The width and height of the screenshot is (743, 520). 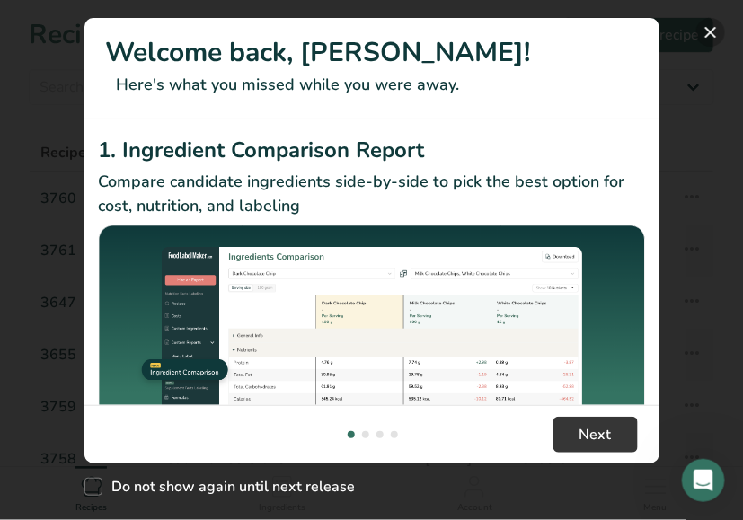 What do you see at coordinates (596, 435) in the screenshot?
I see `button: Next` at bounding box center [596, 435].